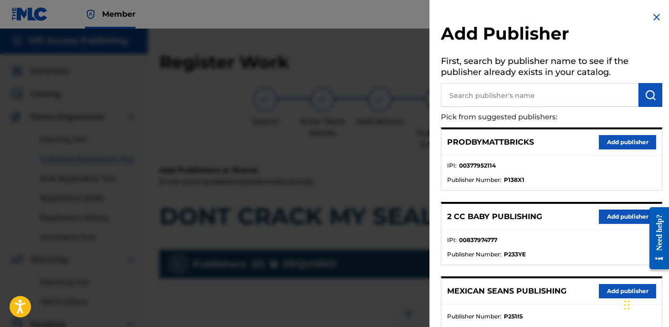 This screenshot has height=327, width=669. What do you see at coordinates (490, 142) in the screenshot?
I see `p: PRODBYMATTBRICKS` at bounding box center [490, 142].